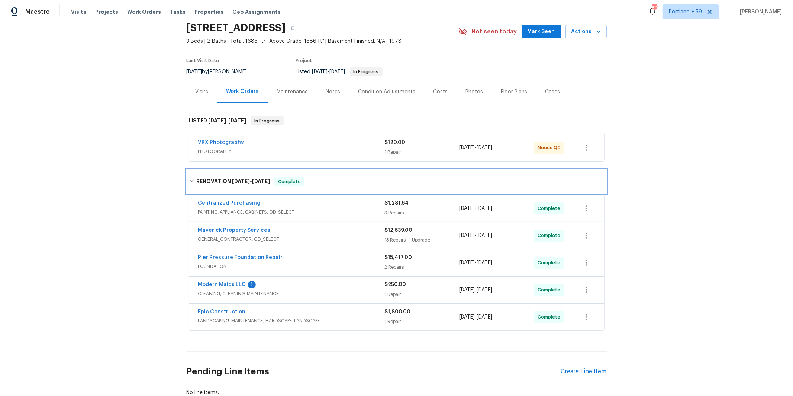 Image resolution: width=793 pixels, height=396 pixels. Describe the element at coordinates (387, 92) in the screenshot. I see `div: Condition Adjustments` at that location.